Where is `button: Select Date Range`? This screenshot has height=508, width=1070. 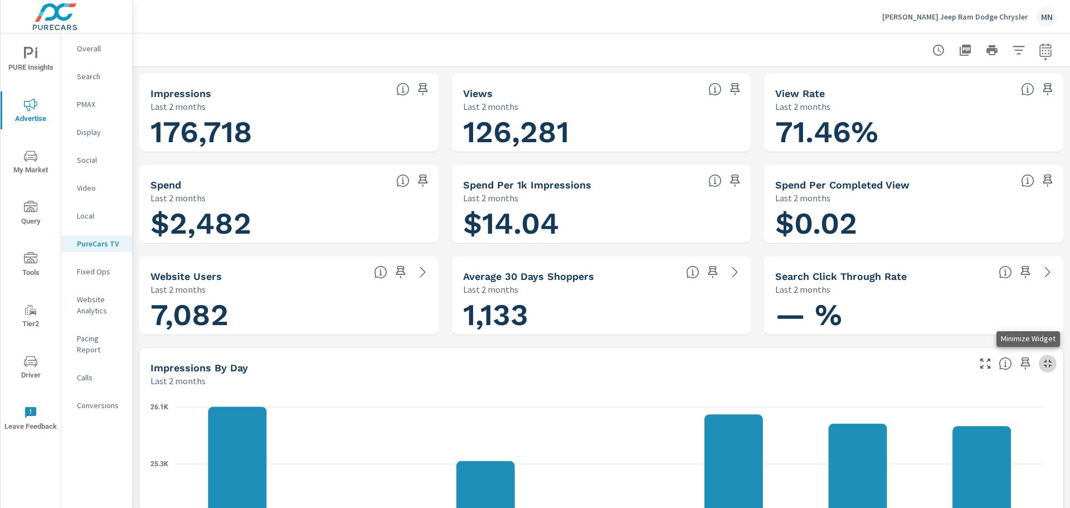 button: Select Date Range is located at coordinates (1046, 50).